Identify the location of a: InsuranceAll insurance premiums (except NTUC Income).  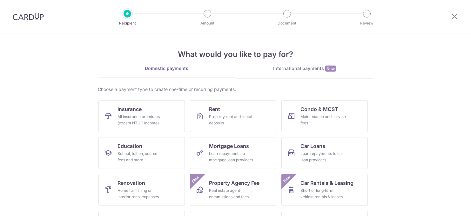
(142, 116).